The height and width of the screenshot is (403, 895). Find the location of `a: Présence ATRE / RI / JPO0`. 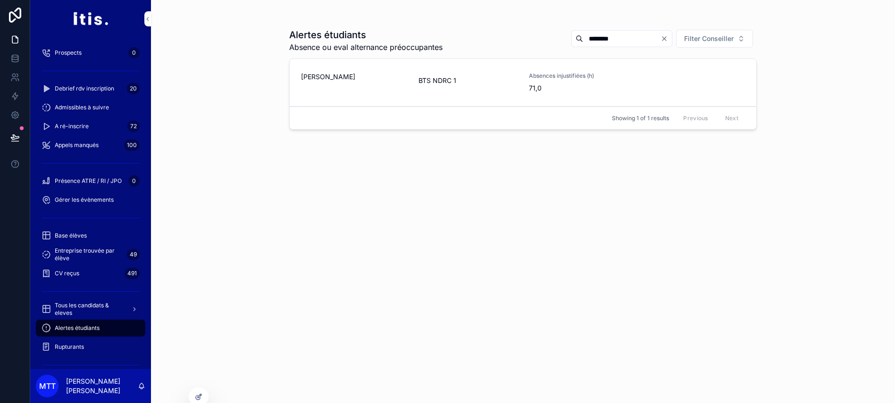

a: Présence ATRE / RI / JPO0 is located at coordinates (91, 181).